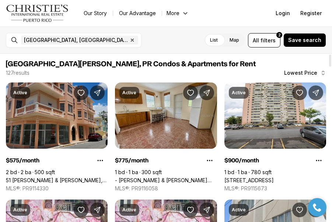 This screenshot has width=332, height=222. What do you see at coordinates (37, 13) in the screenshot?
I see `img: logo` at bounding box center [37, 13].